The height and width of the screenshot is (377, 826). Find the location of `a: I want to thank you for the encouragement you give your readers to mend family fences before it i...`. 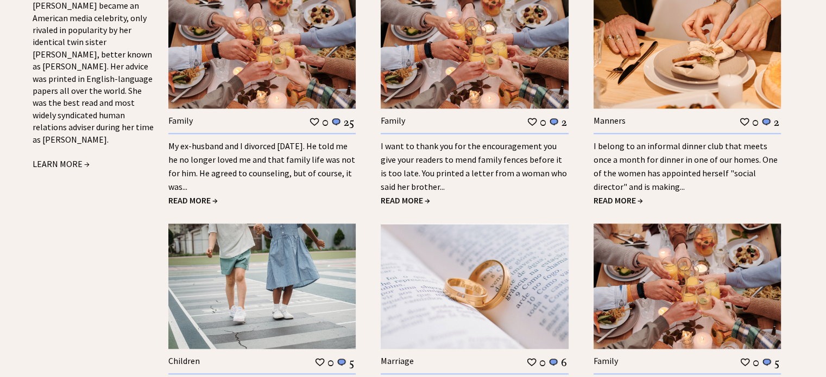

a: I want to thank you for the encouragement you give your readers to mend family fences before it i... is located at coordinates (474, 166).